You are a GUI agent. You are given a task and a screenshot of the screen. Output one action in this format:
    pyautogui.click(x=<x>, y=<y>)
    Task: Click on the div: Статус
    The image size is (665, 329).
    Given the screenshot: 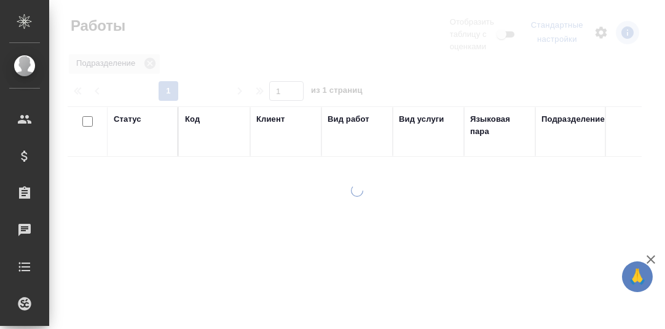 What is the action you would take?
    pyautogui.click(x=127, y=119)
    